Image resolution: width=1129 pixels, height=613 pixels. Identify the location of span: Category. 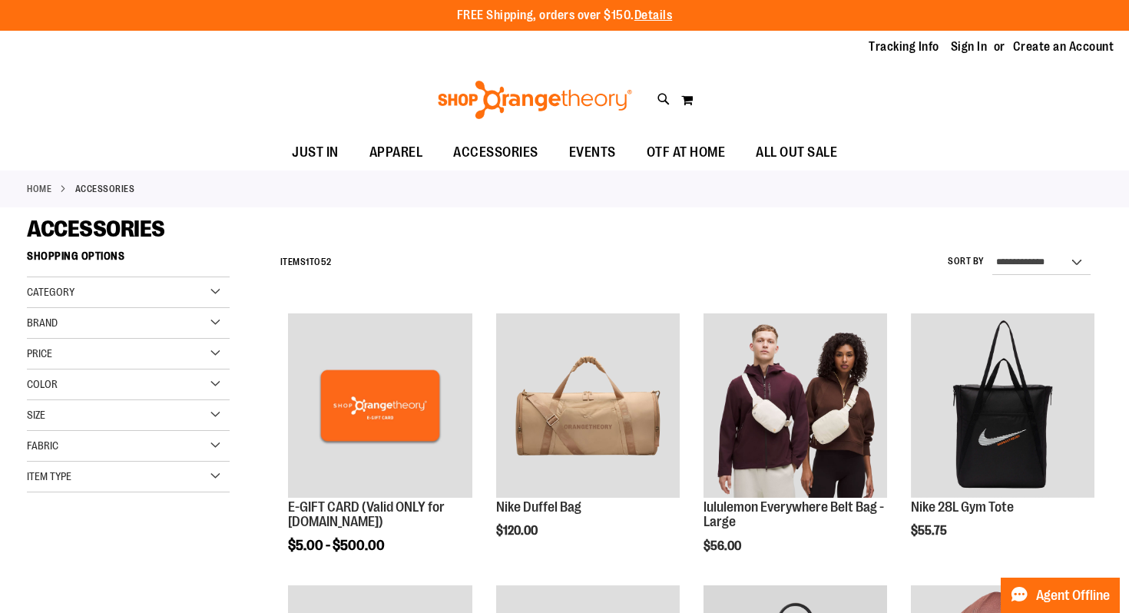
(51, 292).